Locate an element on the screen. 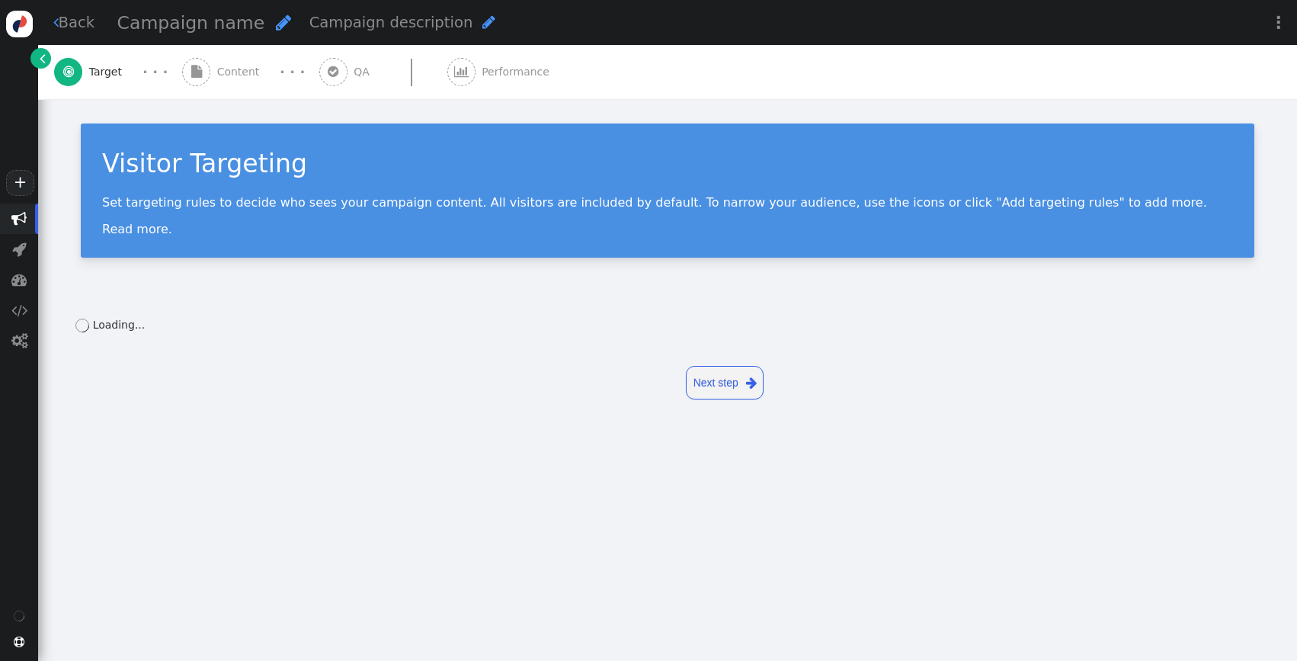 The image size is (1297, 661). a: Back is located at coordinates (74, 22).